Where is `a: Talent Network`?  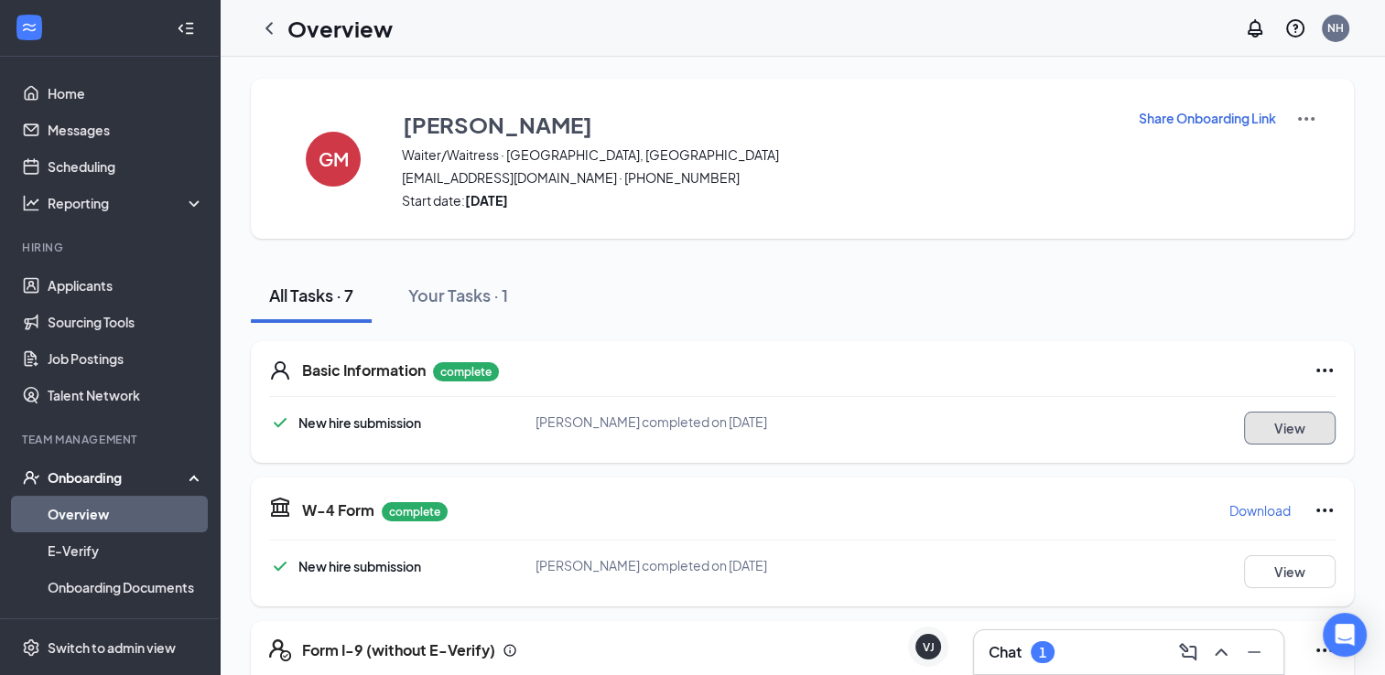
a: Talent Network is located at coordinates (125, 395).